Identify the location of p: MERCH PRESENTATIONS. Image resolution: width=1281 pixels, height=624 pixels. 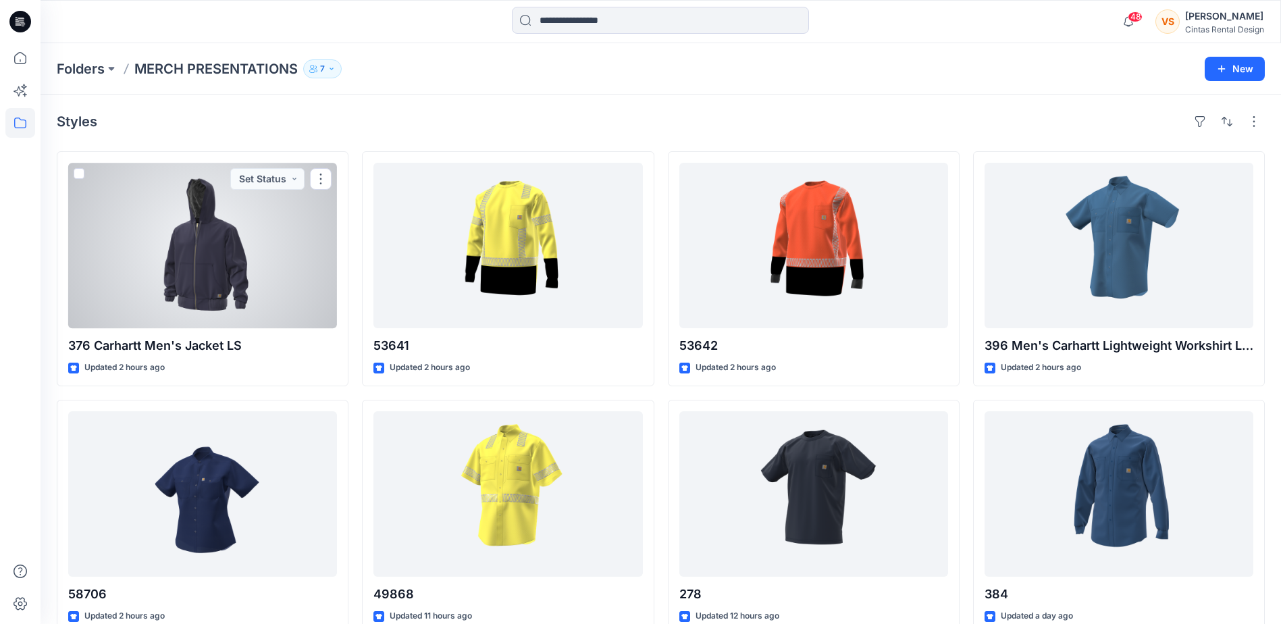
(216, 69).